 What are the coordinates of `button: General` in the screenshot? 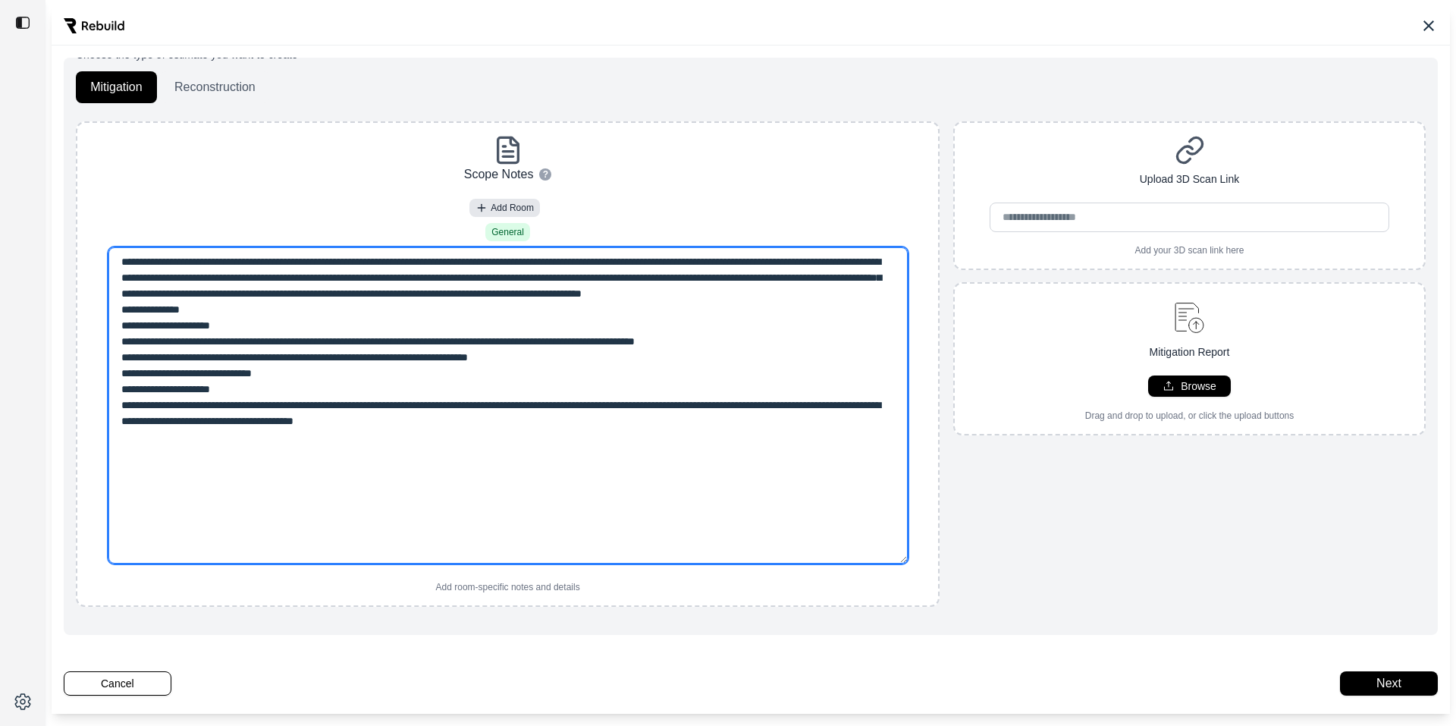 It's located at (507, 232).